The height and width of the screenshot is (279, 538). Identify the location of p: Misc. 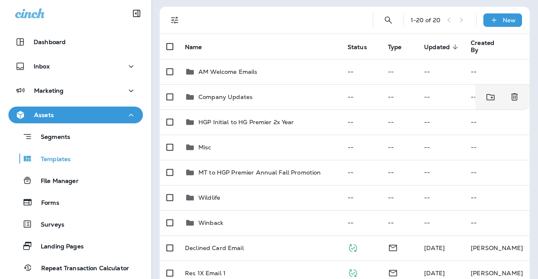
(205, 147).